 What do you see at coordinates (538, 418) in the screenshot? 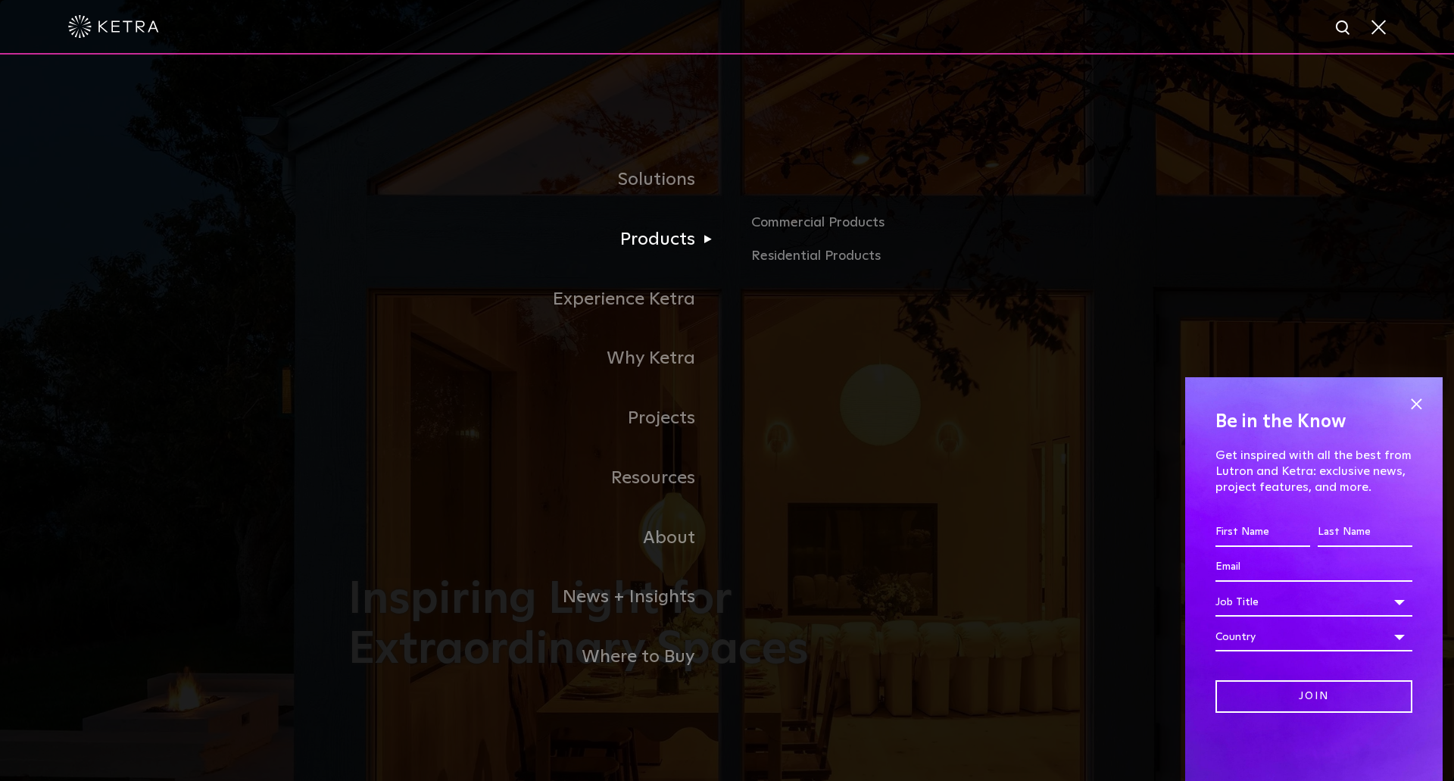
I see `a: Projects` at bounding box center [538, 418].